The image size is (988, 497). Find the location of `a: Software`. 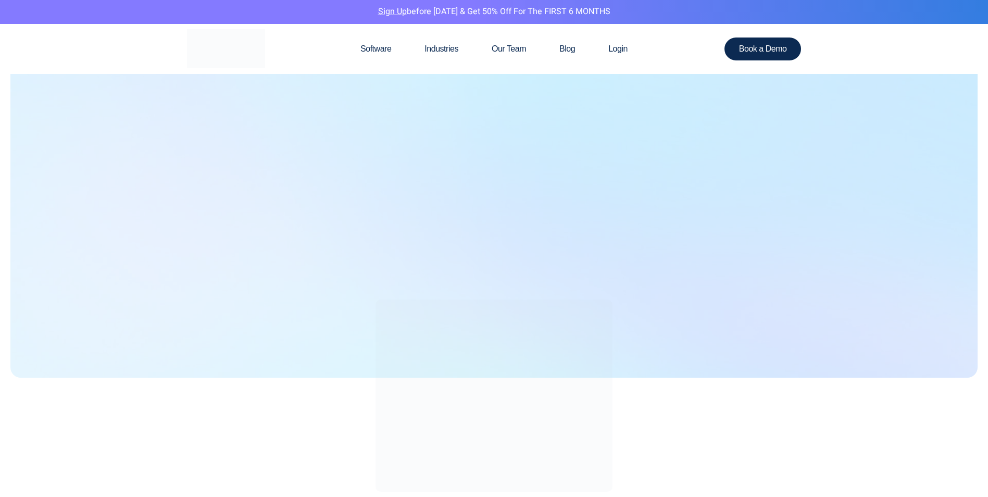

a: Software is located at coordinates (375, 49).